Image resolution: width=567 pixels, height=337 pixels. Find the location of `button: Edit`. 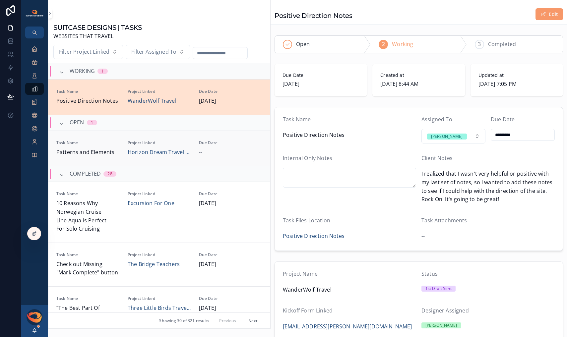

button: Edit is located at coordinates (549, 14).